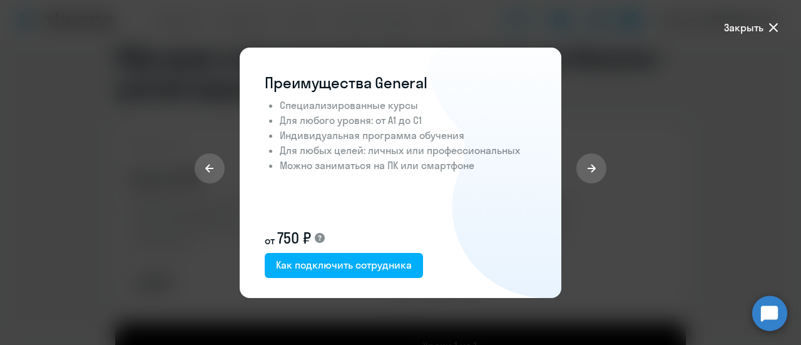  Describe the element at coordinates (408, 135) in the screenshot. I see `li: Индивидуальная программа обучения` at that location.